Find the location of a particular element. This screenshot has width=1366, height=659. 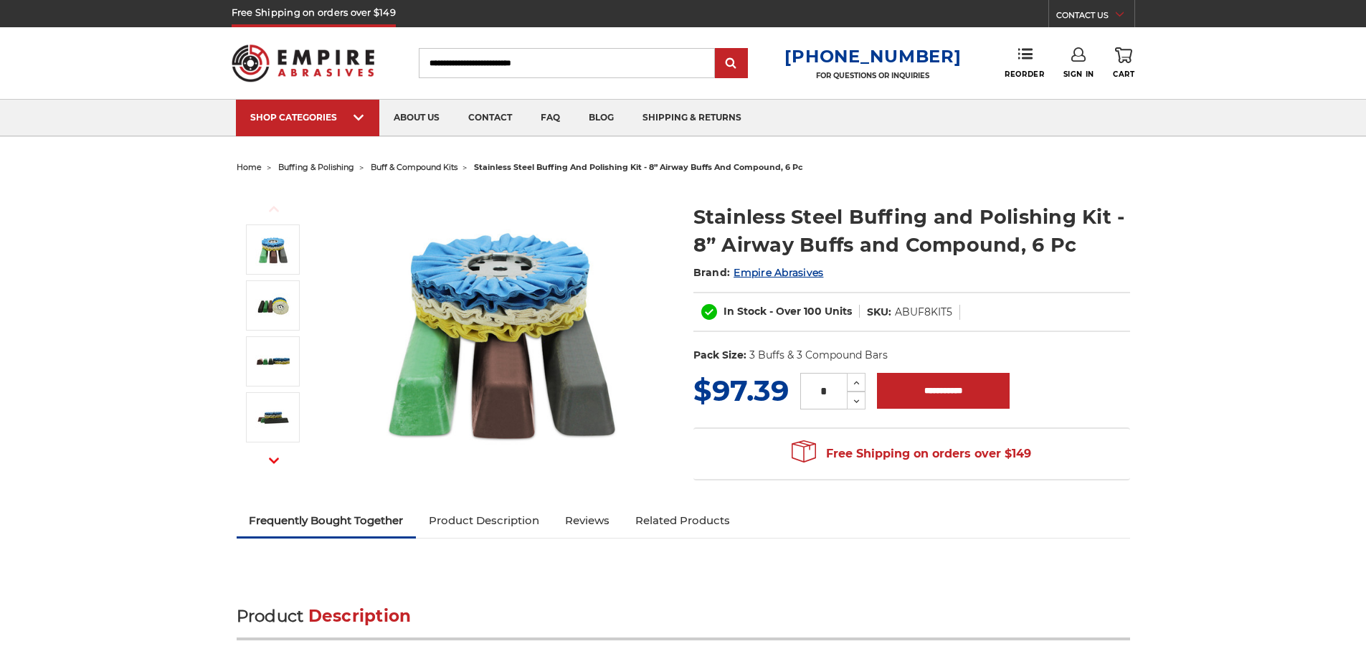

a: Product Description is located at coordinates (484, 521).